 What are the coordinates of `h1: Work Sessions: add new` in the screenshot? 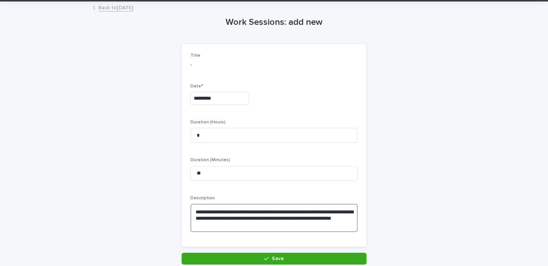 It's located at (274, 22).